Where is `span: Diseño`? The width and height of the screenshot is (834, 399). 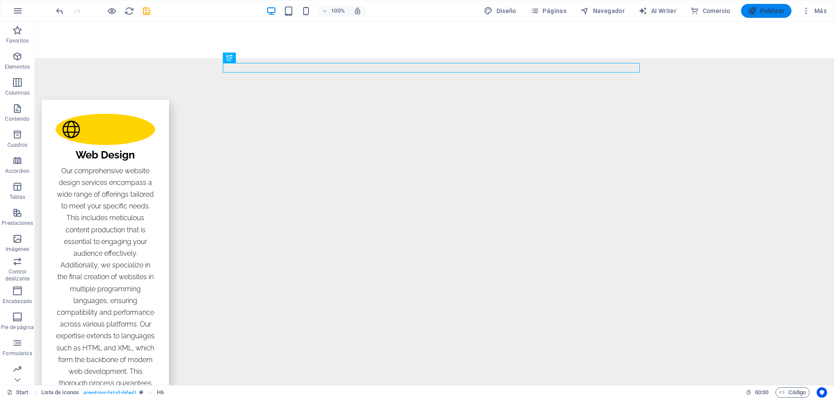 span: Diseño is located at coordinates (500, 11).